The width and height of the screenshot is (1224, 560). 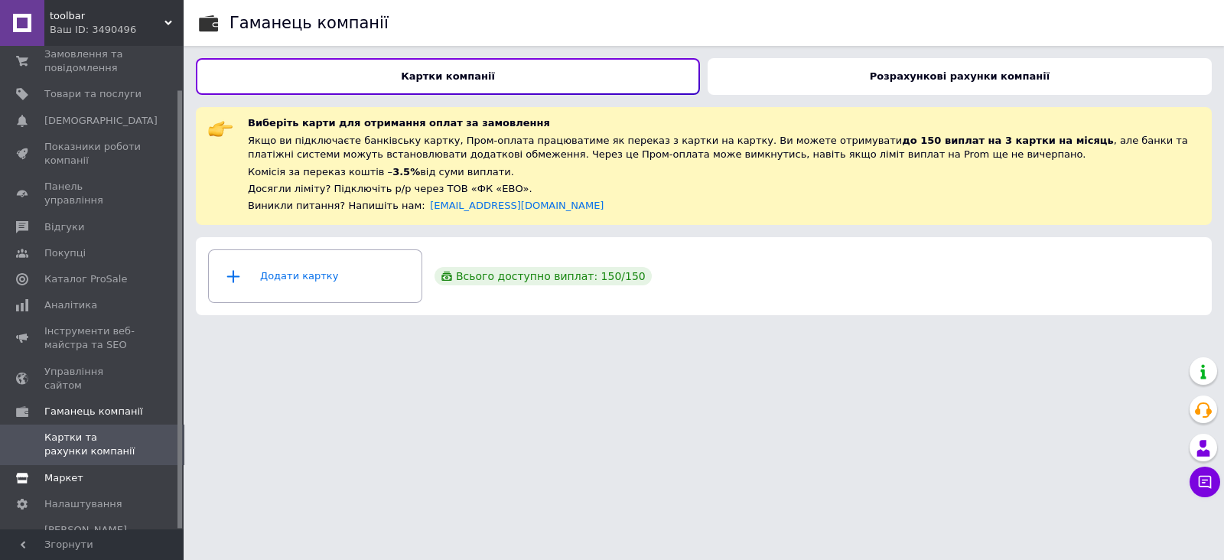 What do you see at coordinates (93, 379) in the screenshot?
I see `span: Управління сайтом` at bounding box center [93, 379].